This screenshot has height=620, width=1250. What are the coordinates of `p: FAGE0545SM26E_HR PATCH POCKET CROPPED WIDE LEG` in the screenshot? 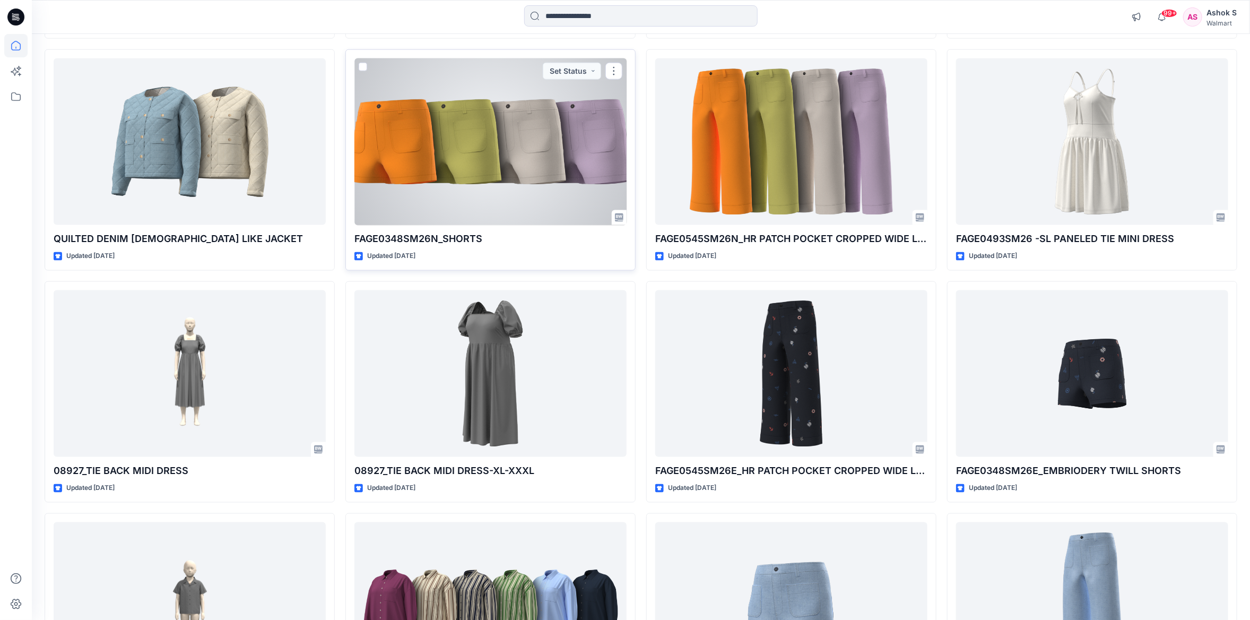 It's located at (791, 471).